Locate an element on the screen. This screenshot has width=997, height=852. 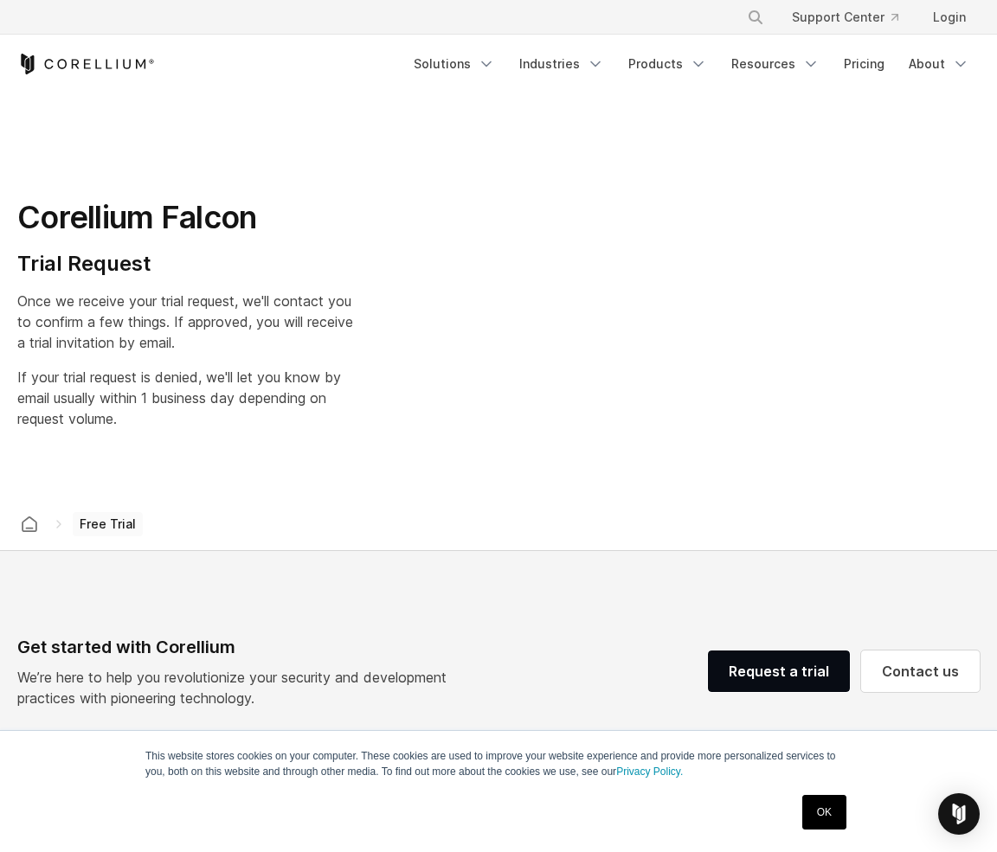
h1: Corellium Falcon is located at coordinates (187, 217).